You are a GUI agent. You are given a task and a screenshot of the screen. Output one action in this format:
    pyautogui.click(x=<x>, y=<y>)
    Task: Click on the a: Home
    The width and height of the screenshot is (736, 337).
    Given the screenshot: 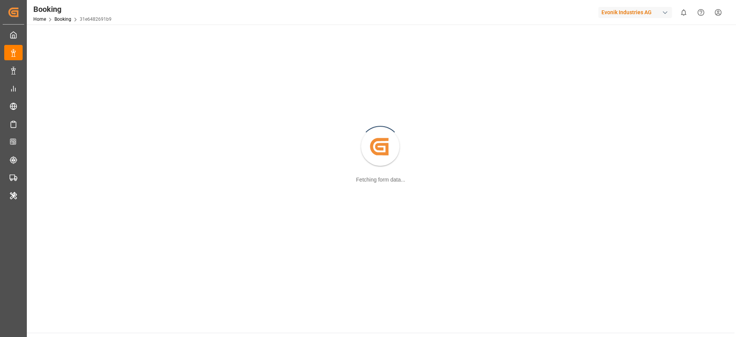 What is the action you would take?
    pyautogui.click(x=39, y=19)
    